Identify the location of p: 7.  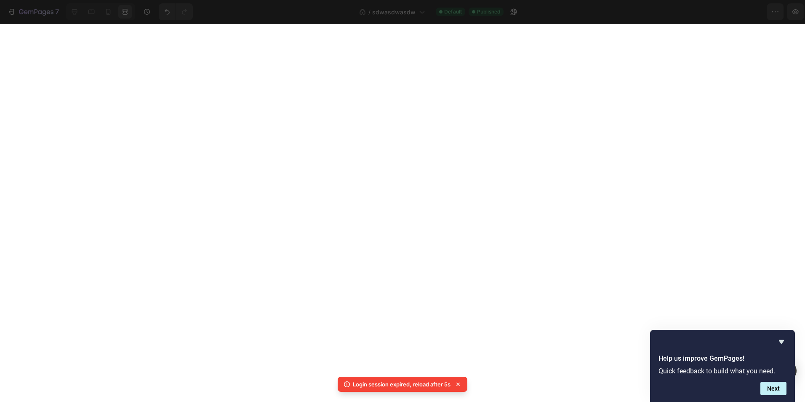
(57, 12).